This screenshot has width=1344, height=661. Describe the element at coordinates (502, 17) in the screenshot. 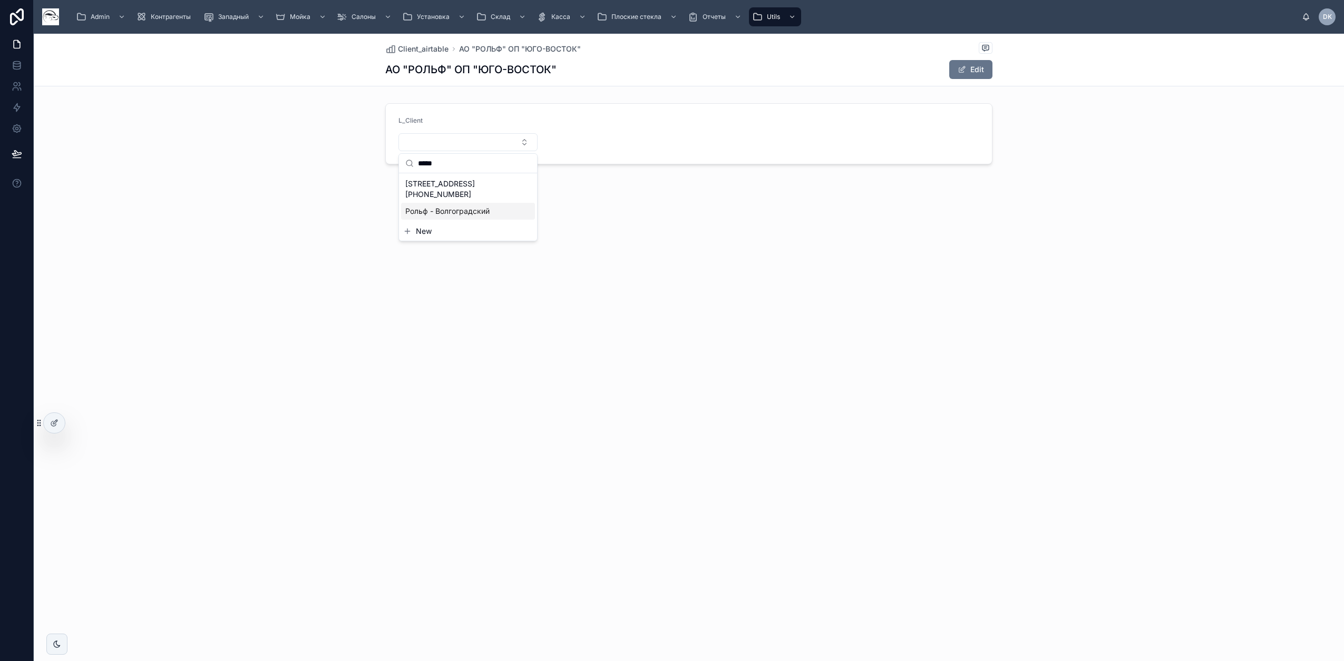

I see `a: Склад` at that location.